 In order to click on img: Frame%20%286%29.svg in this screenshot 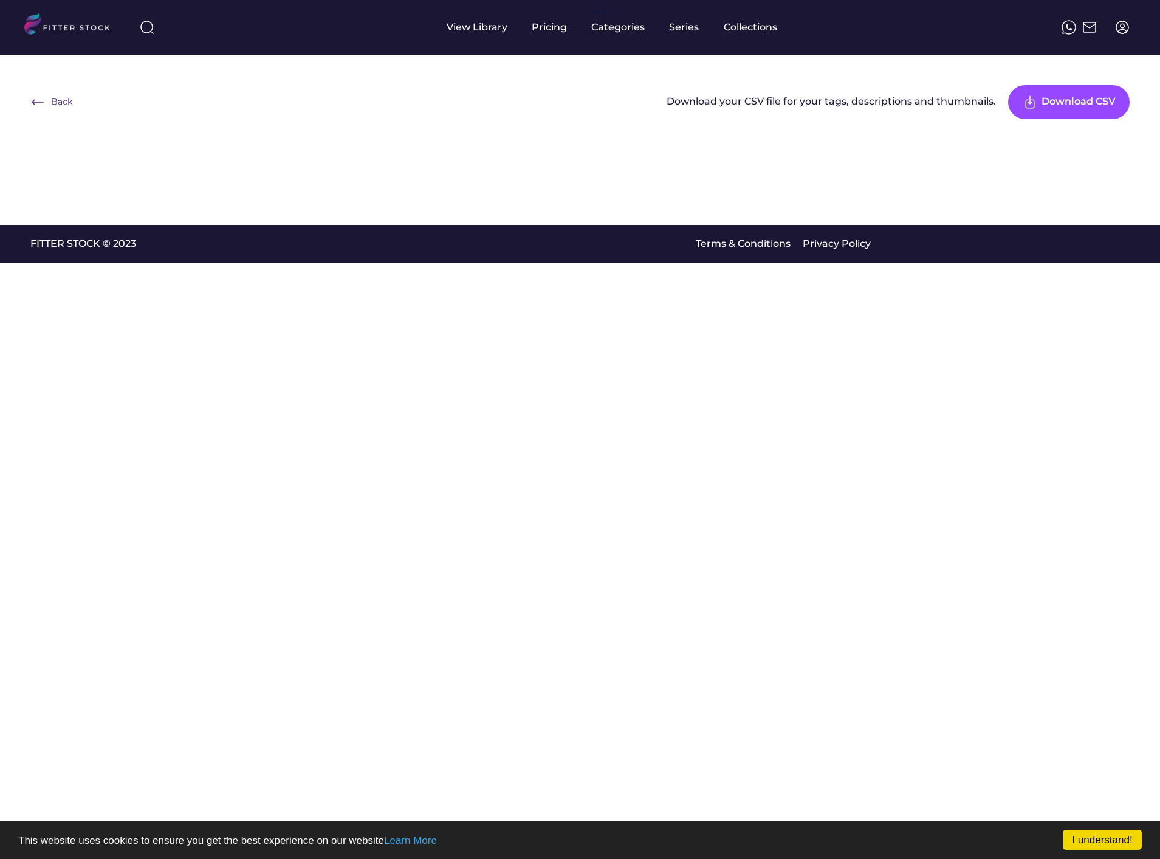, I will do `click(38, 102)`.